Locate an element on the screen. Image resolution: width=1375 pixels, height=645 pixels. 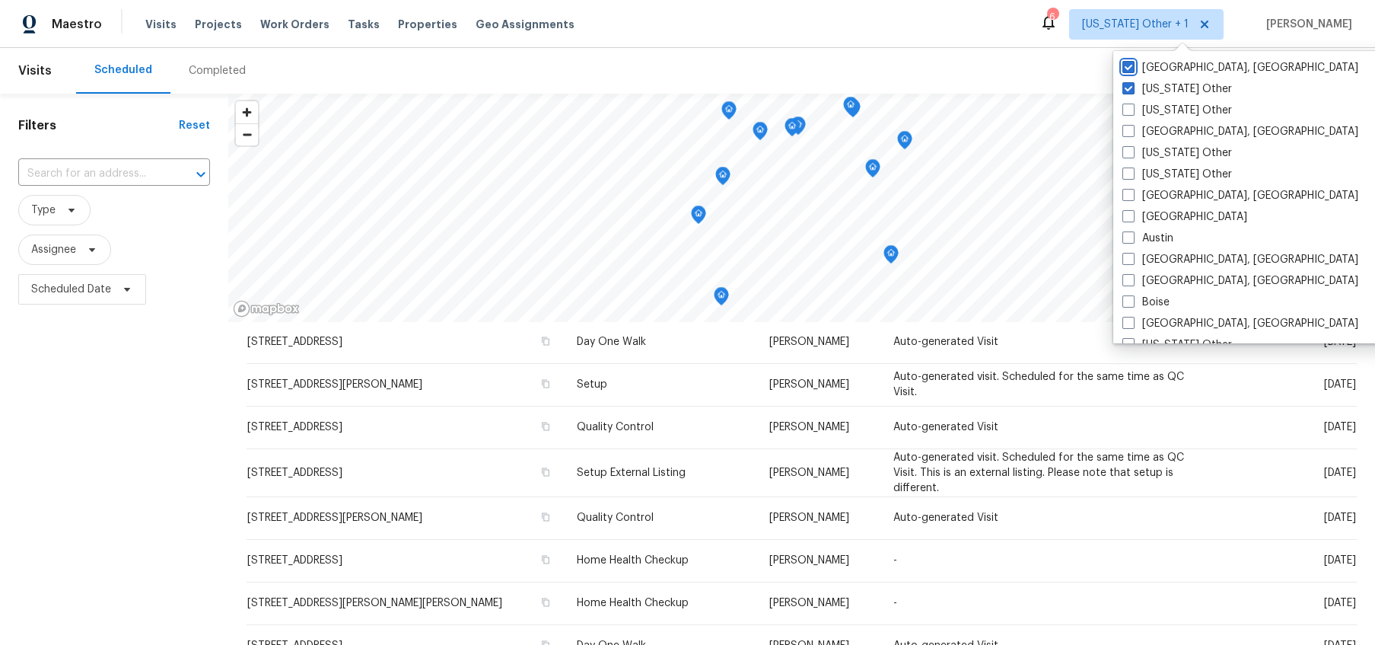
span: Zoom out is located at coordinates (247, 135).